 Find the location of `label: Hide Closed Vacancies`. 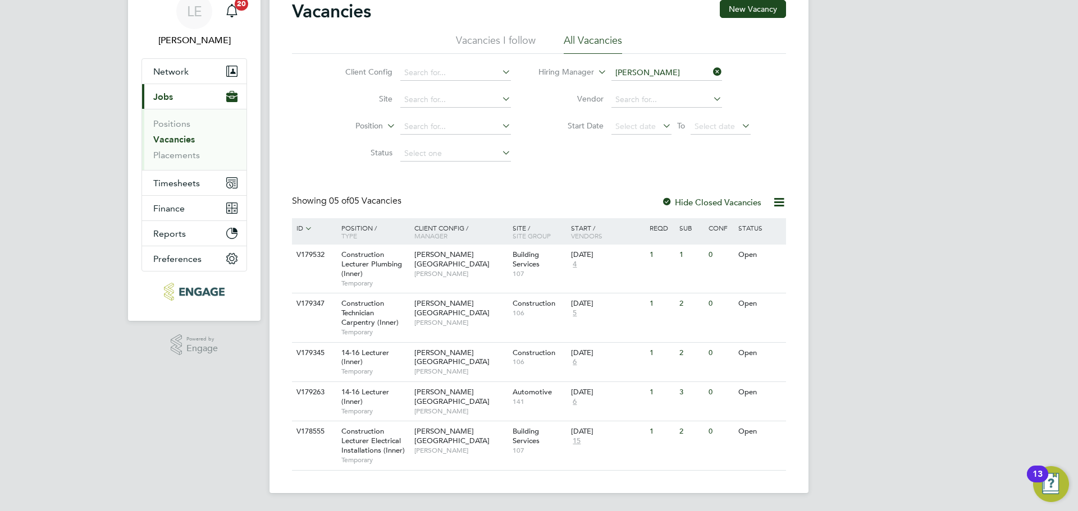

label: Hide Closed Vacancies is located at coordinates (711, 202).